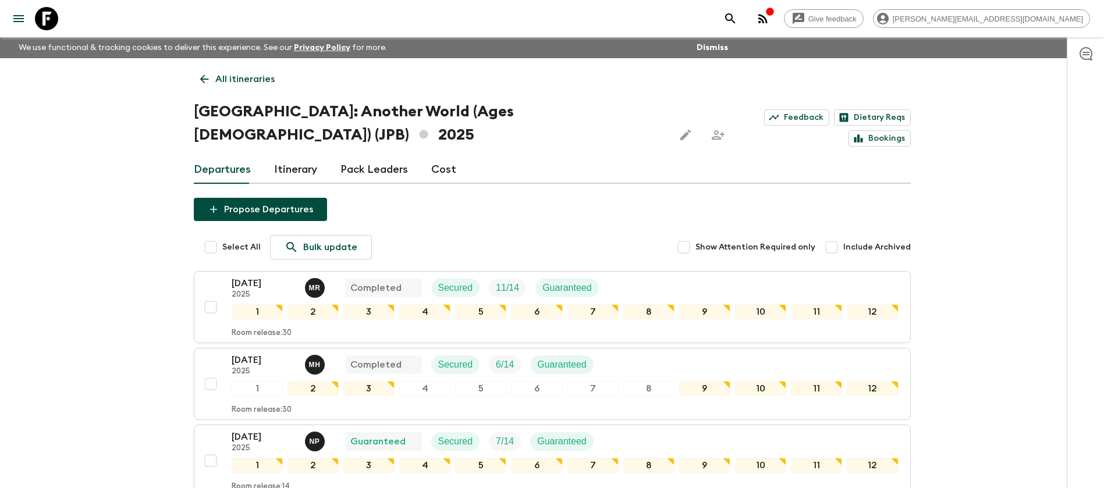  Describe the element at coordinates (713, 48) in the screenshot. I see `button: Dismiss` at that location.